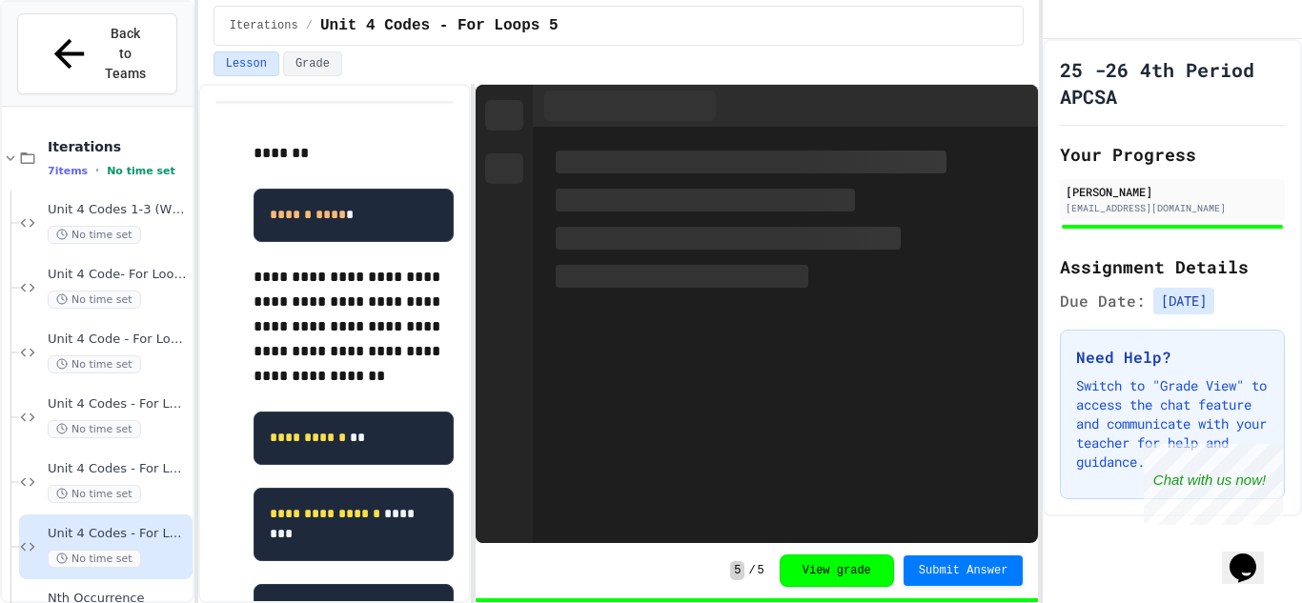 This screenshot has height=603, width=1302. Describe the element at coordinates (1172, 267) in the screenshot. I see `h2: Assignment Details` at that location.